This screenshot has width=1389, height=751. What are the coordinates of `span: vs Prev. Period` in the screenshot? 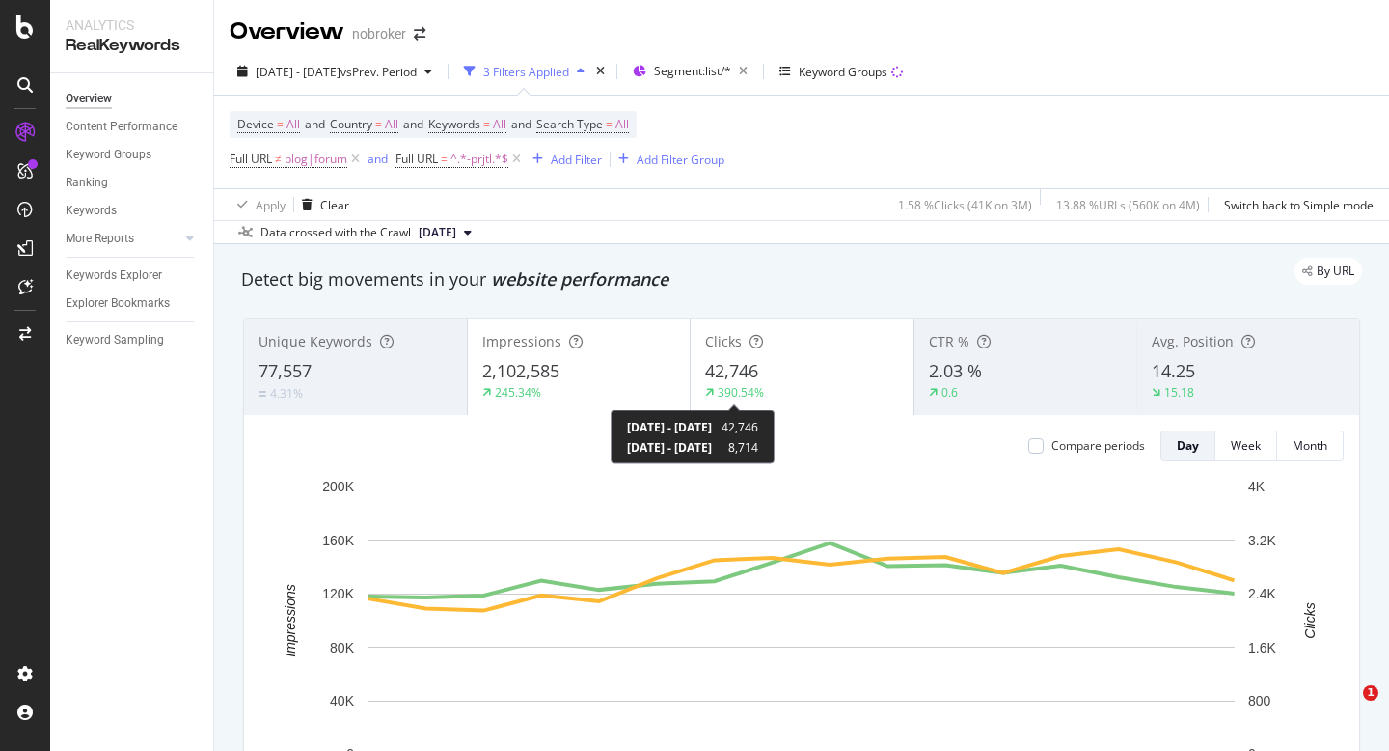 It's located at (378, 71).